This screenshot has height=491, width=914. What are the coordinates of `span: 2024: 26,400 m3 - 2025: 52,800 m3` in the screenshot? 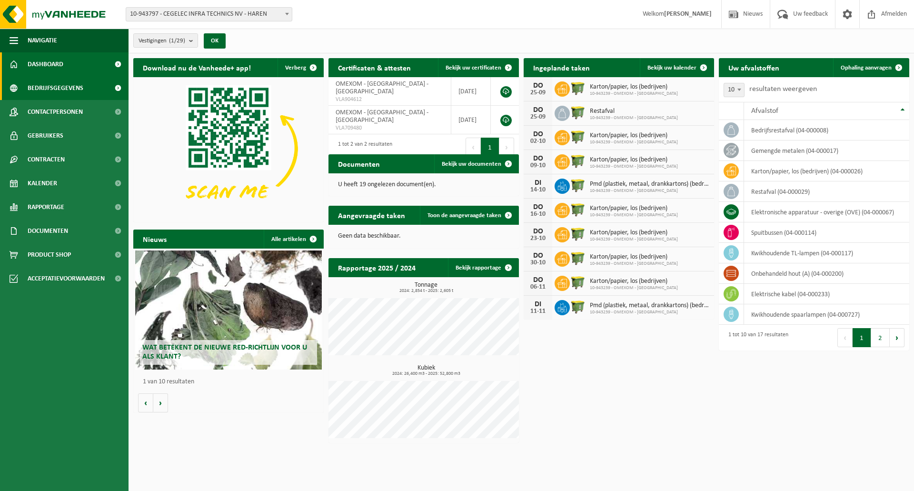 It's located at (426, 374).